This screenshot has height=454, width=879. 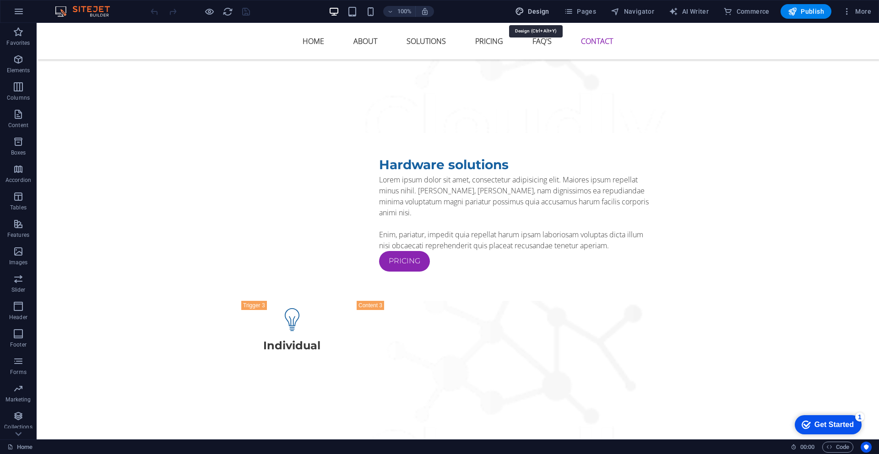 What do you see at coordinates (399, 11) in the screenshot?
I see `button: 100%` at bounding box center [399, 11].